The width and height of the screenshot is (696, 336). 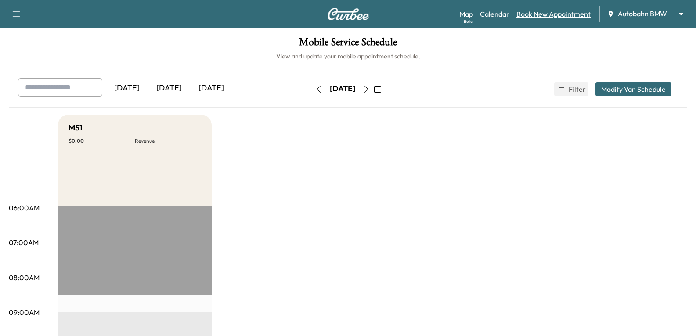 What do you see at coordinates (24, 277) in the screenshot?
I see `p: 08:00AM` at bounding box center [24, 277].